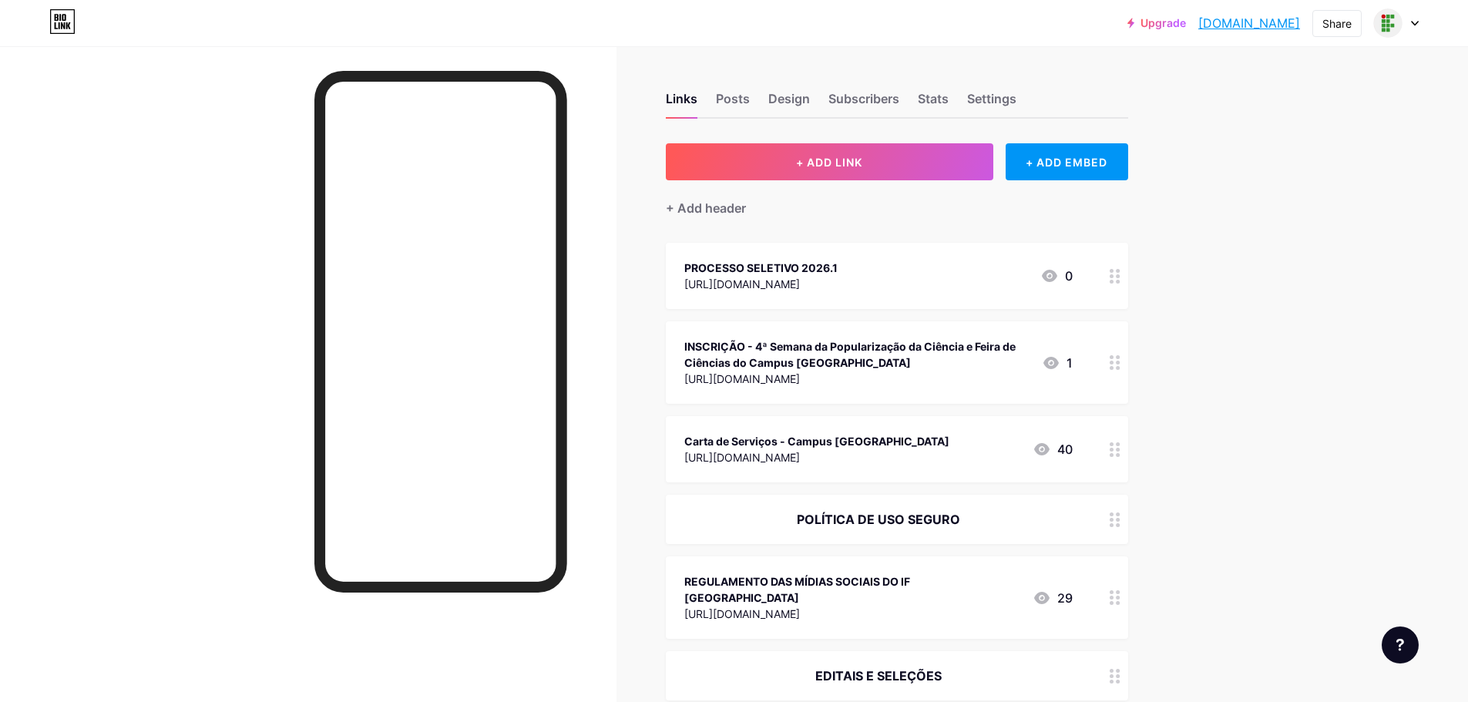 The height and width of the screenshot is (702, 1468). Describe the element at coordinates (1052, 598) in the screenshot. I see `div: 29` at that location.